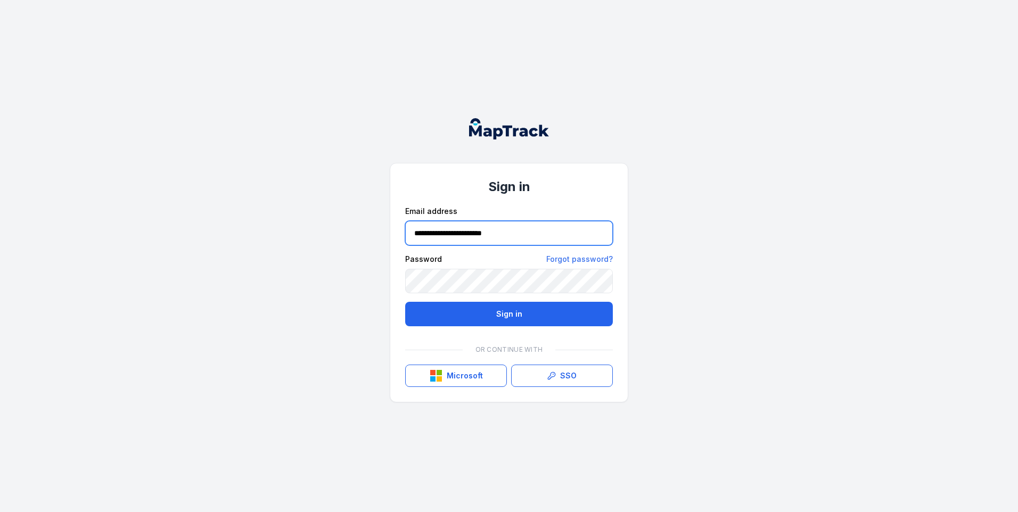 The image size is (1018, 512). Describe the element at coordinates (562, 376) in the screenshot. I see `a: SSO` at that location.